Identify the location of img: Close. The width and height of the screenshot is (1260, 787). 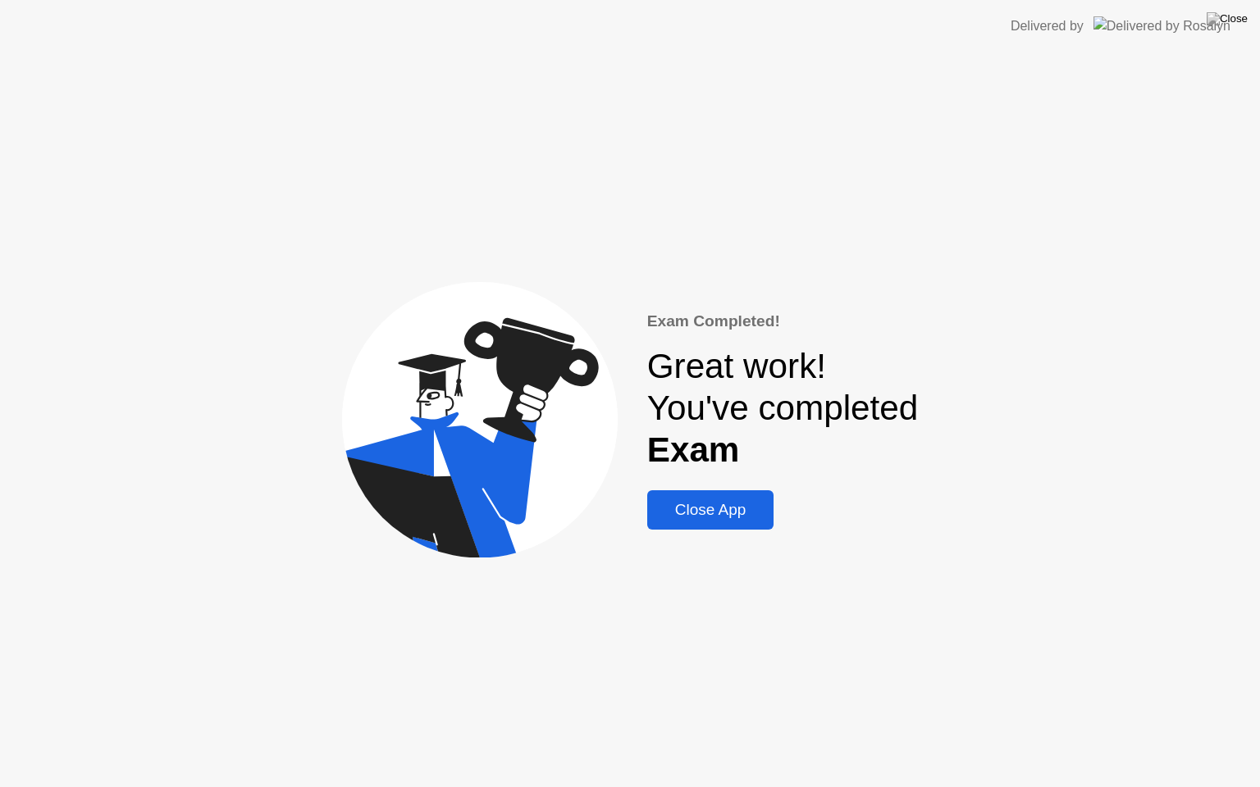
(1227, 19).